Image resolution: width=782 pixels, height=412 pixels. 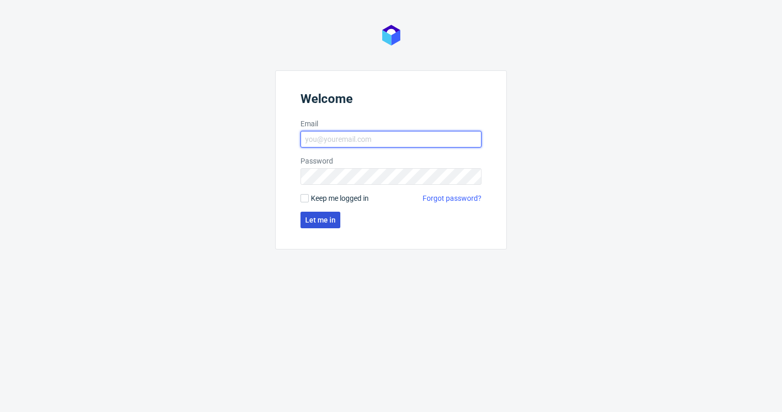 What do you see at coordinates (320, 220) in the screenshot?
I see `span: Let me in` at bounding box center [320, 220].